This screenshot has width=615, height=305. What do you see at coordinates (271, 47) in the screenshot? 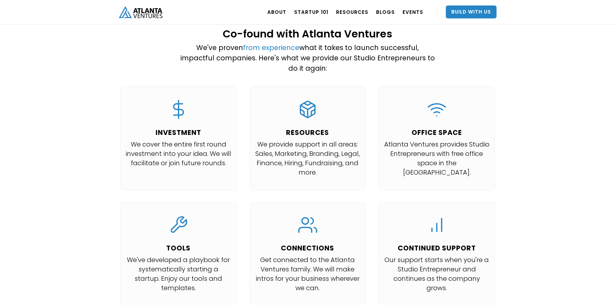
I see `a: from experience` at bounding box center [271, 47].